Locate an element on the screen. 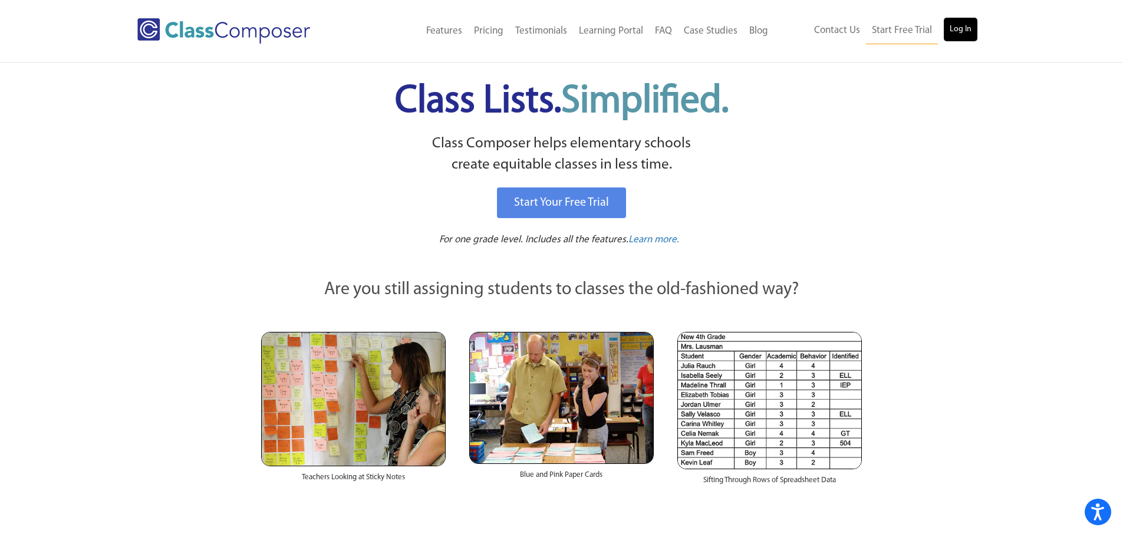  span: Start Your Free Trial is located at coordinates (561, 203).